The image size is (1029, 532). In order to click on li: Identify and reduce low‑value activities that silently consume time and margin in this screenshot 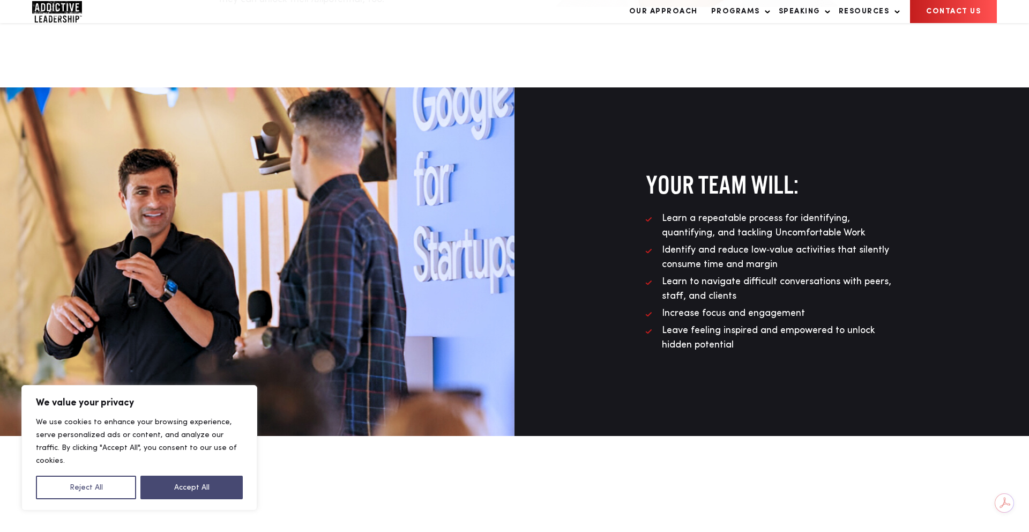, I will do `click(772, 257)`.